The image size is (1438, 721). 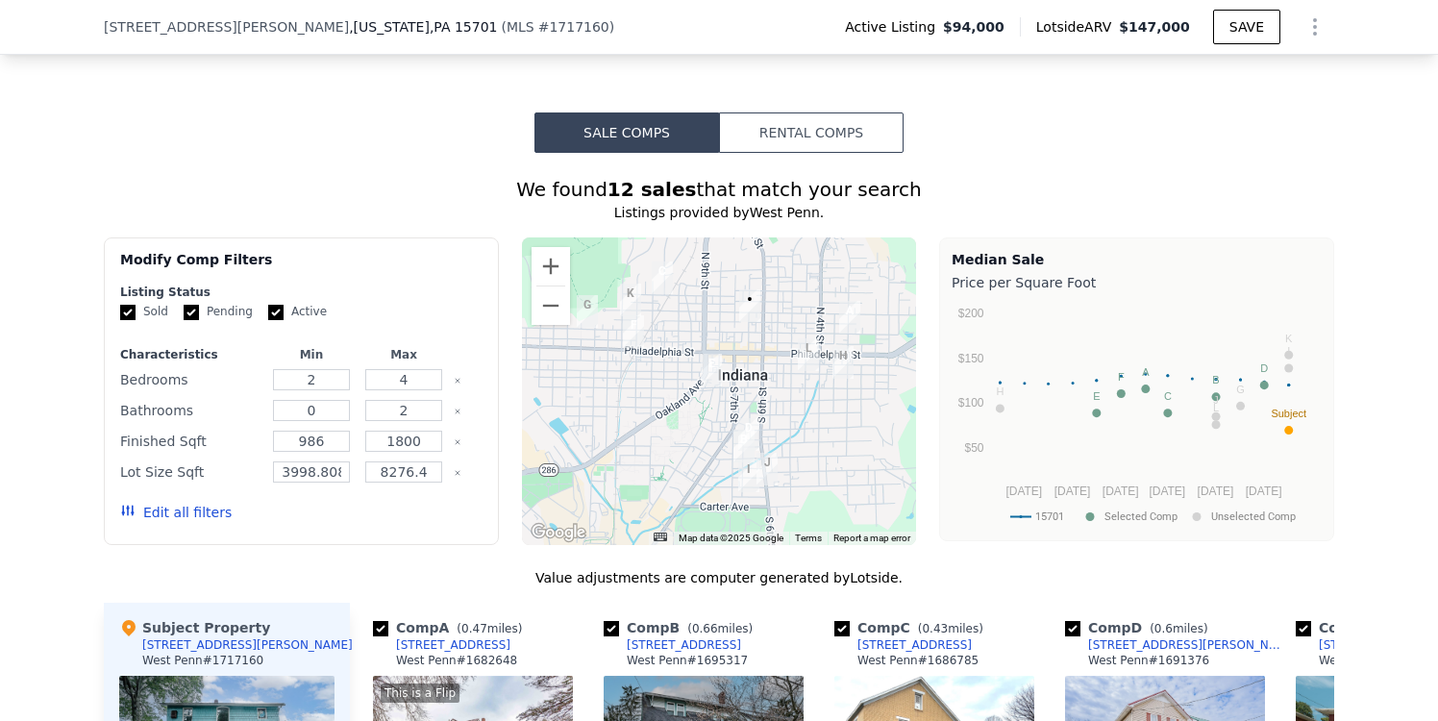 What do you see at coordinates (551, 266) in the screenshot?
I see `button: Zoom in` at bounding box center [551, 266].